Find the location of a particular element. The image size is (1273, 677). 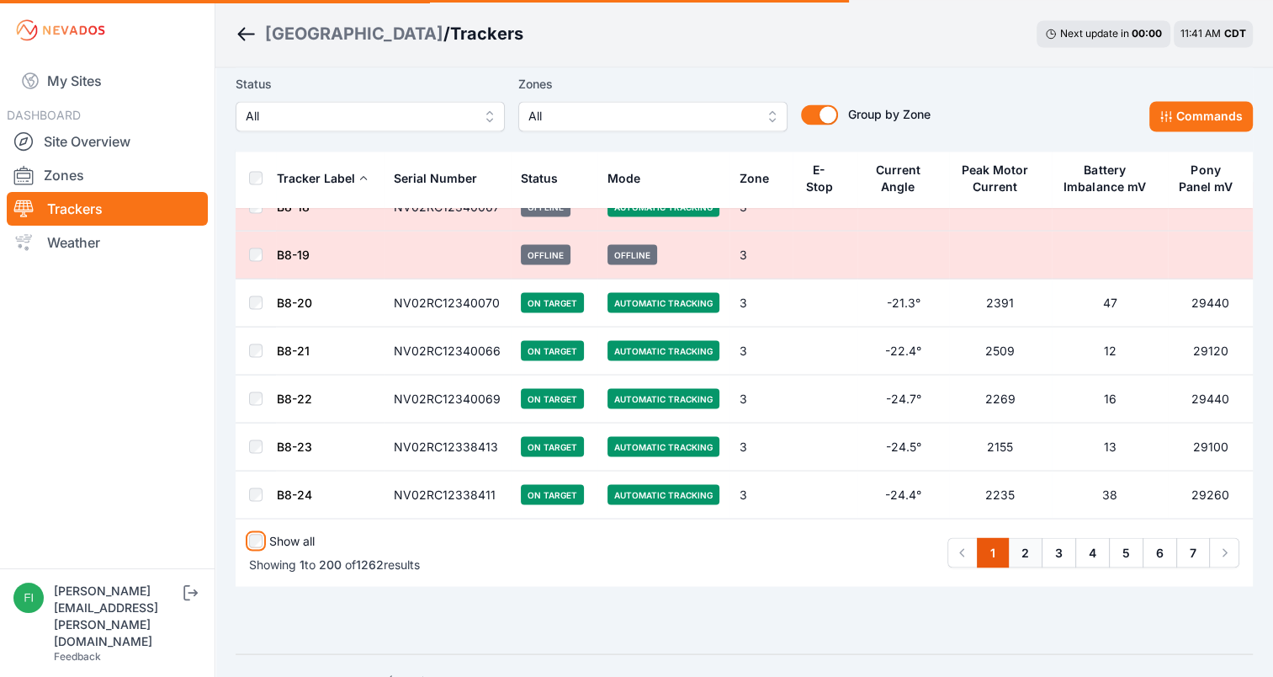

td: NV02RC12340069 is located at coordinates (447, 398).